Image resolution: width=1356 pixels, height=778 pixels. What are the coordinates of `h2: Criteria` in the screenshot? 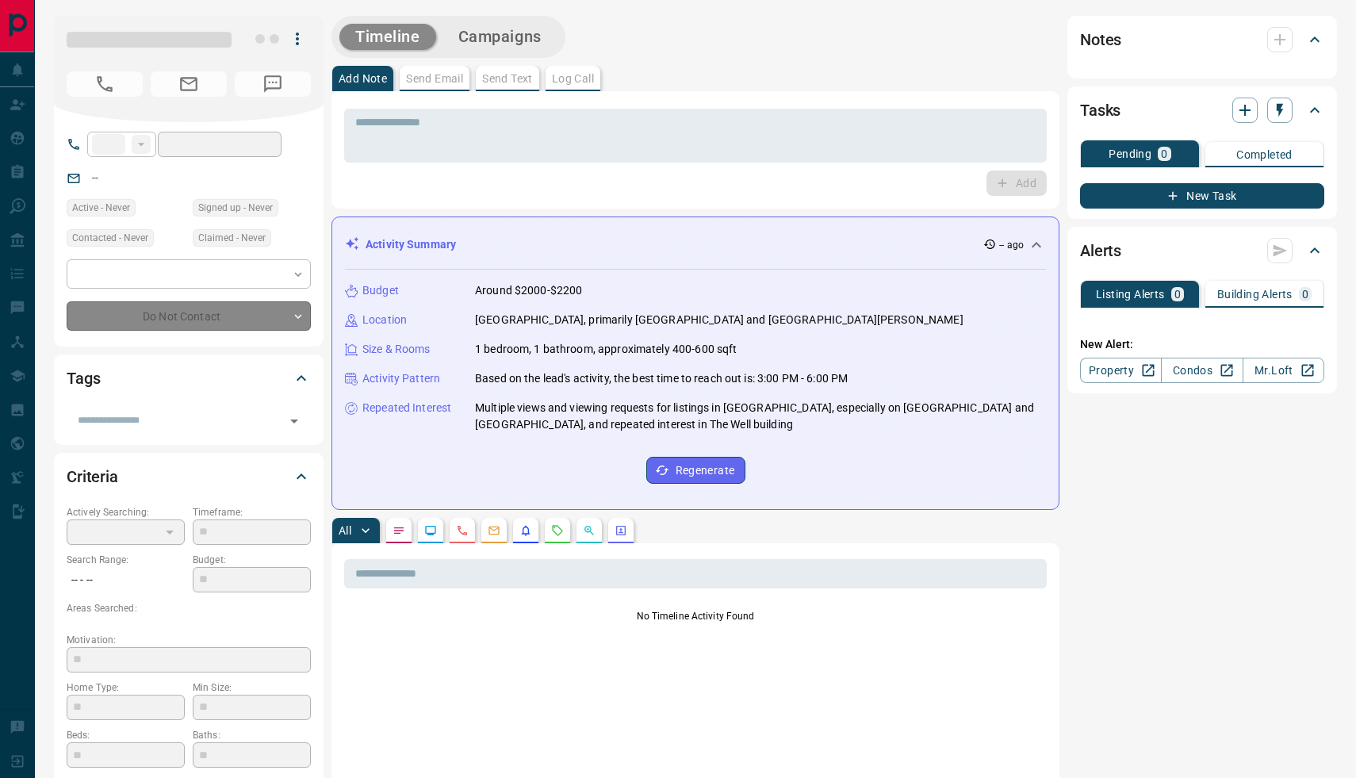 It's located at (92, 477).